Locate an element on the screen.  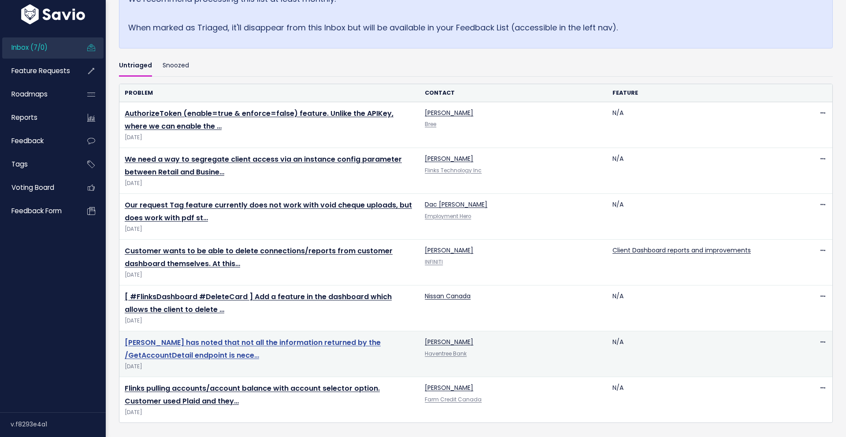
span: Feature Requests is located at coordinates (41, 70).